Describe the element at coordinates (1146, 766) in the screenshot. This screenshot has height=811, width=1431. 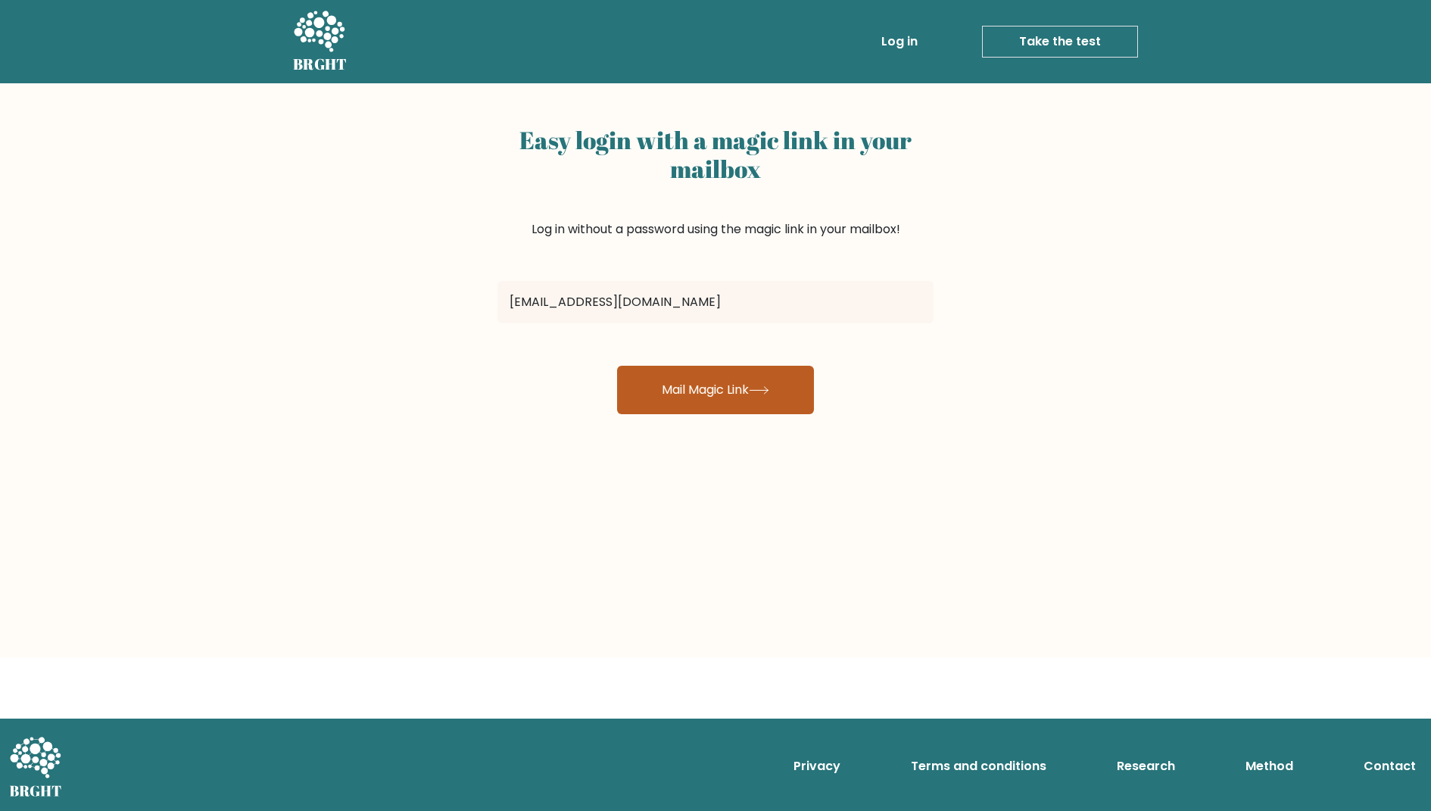
I see `a: Research` at that location.